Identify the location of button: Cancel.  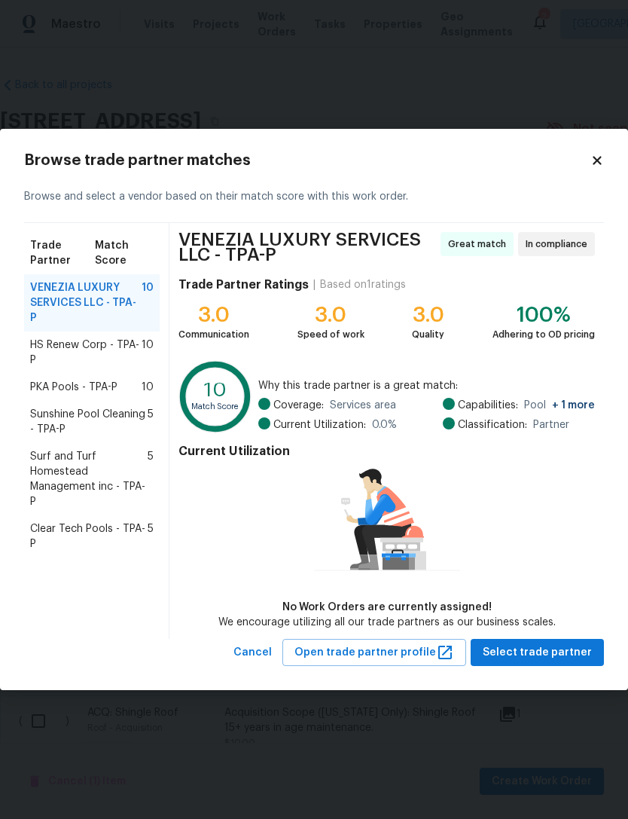
(252, 653).